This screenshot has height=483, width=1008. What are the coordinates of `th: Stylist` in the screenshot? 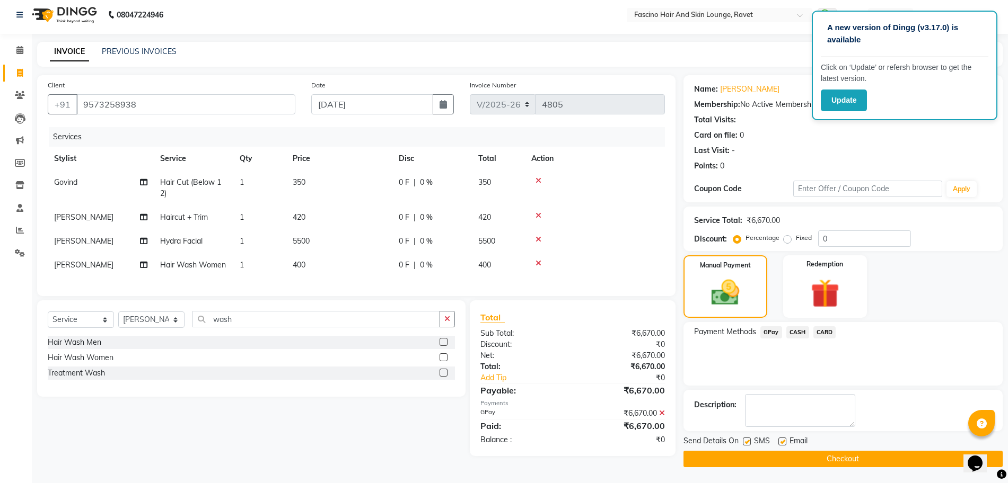 It's located at (101, 159).